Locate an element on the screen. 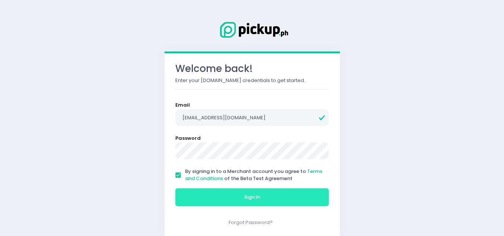  label: Email is located at coordinates (182, 105).